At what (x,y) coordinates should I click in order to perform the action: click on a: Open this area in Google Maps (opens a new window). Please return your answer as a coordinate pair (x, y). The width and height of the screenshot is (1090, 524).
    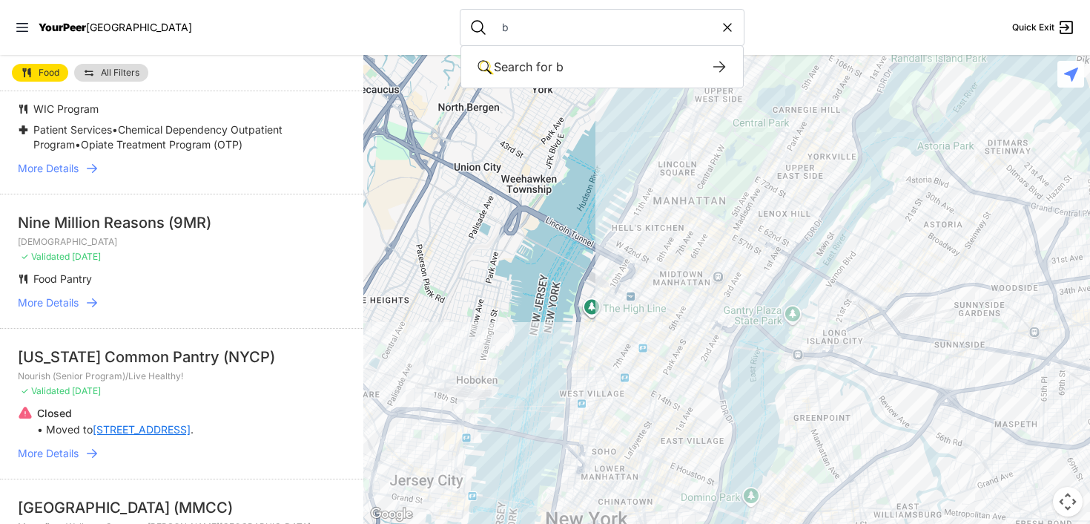
    Looking at the image, I should click on (392, 514).